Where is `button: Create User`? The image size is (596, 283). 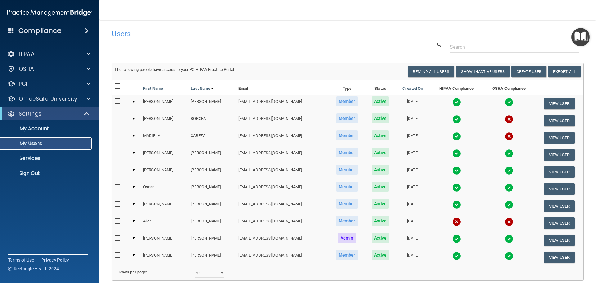
button: Create User is located at coordinates (529, 71).